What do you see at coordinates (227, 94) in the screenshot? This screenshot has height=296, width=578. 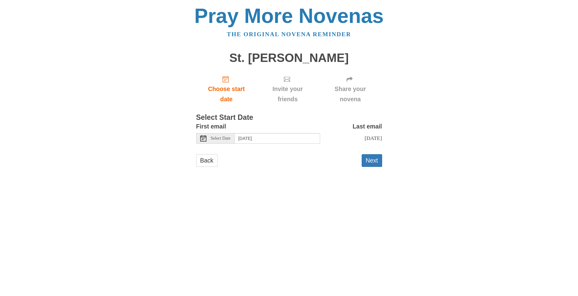 I see `span: Choose start date` at bounding box center [227, 94].